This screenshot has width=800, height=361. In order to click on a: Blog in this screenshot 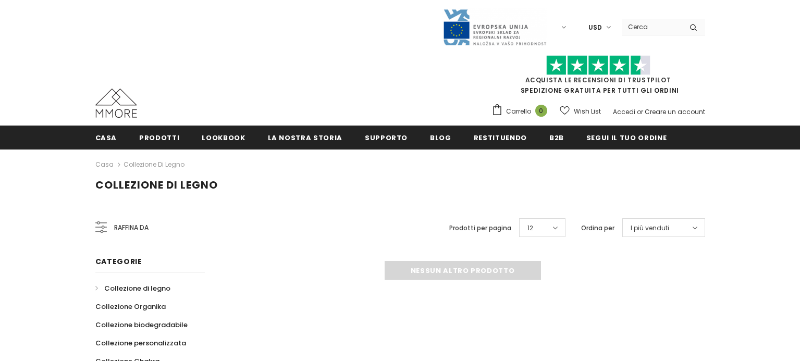, I will do `click(440, 137)`.